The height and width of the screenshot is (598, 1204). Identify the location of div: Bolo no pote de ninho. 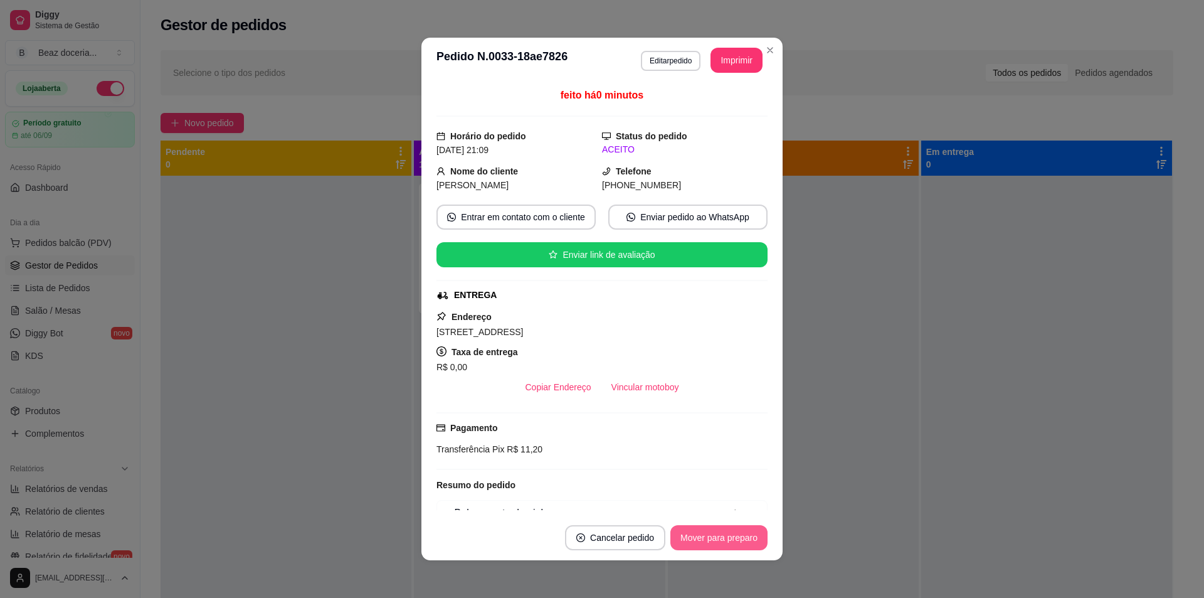
(584, 513).